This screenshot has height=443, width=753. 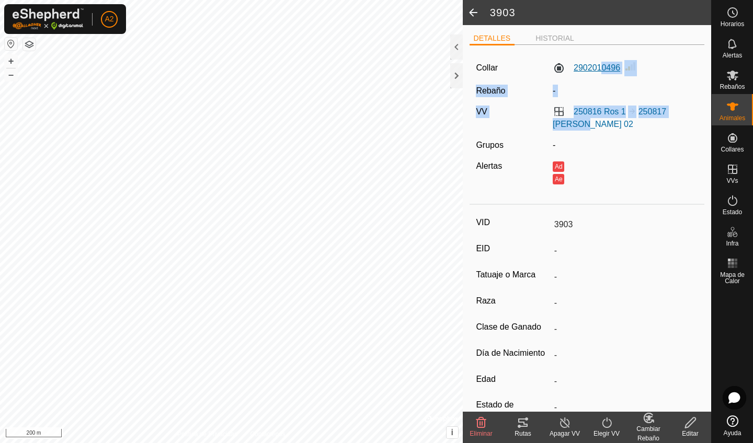 I want to click on span: Horarios, so click(x=732, y=24).